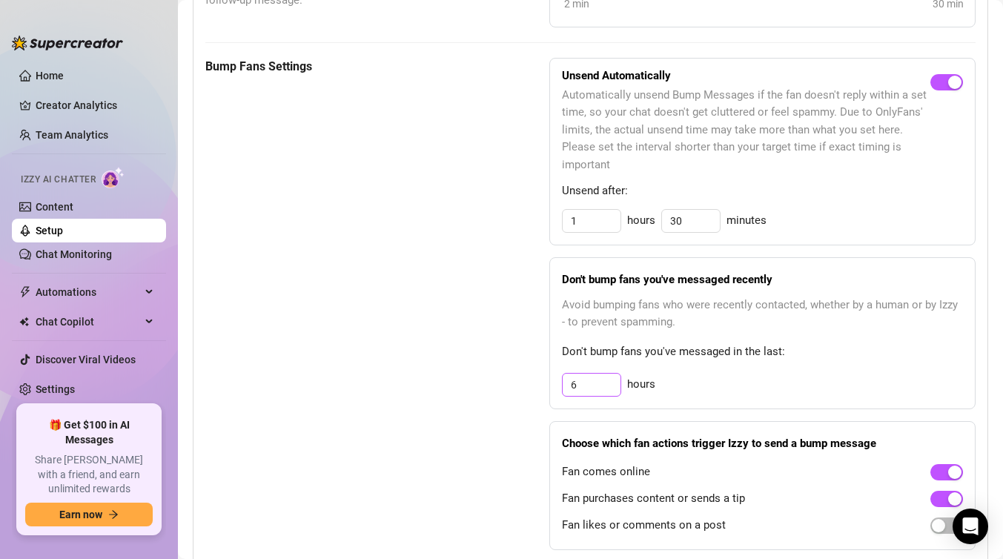 This screenshot has height=559, width=1003. What do you see at coordinates (55, 389) in the screenshot?
I see `a: Settings` at bounding box center [55, 389].